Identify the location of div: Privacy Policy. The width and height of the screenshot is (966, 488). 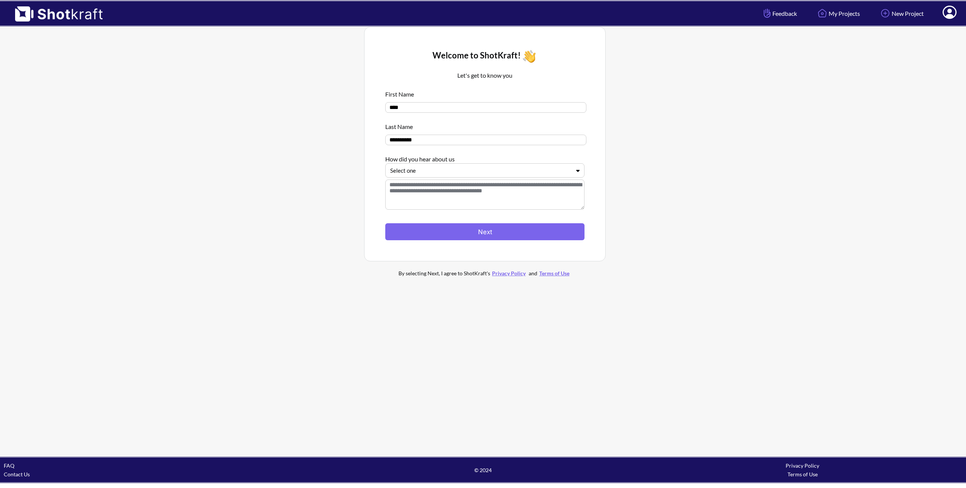
(802, 466).